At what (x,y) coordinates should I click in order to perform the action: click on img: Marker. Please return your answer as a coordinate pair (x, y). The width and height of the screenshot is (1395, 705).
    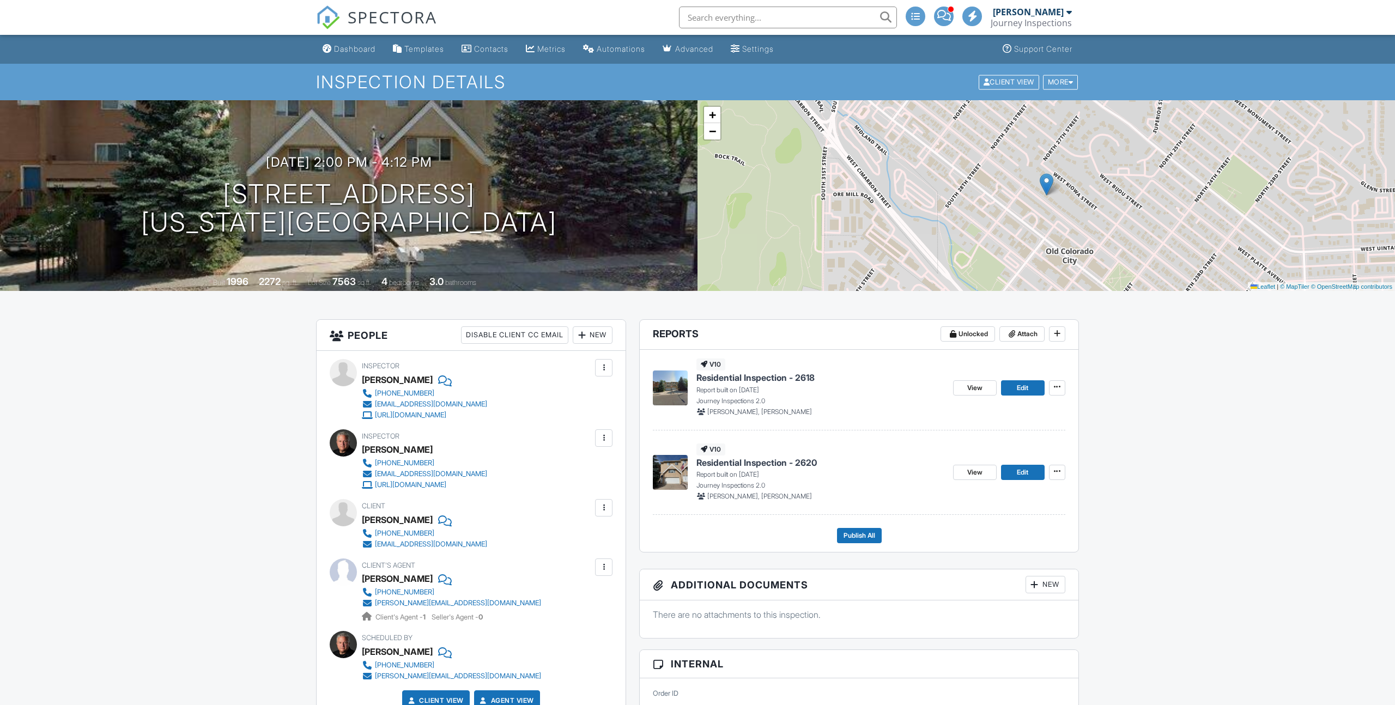
    Looking at the image, I should click on (1046, 184).